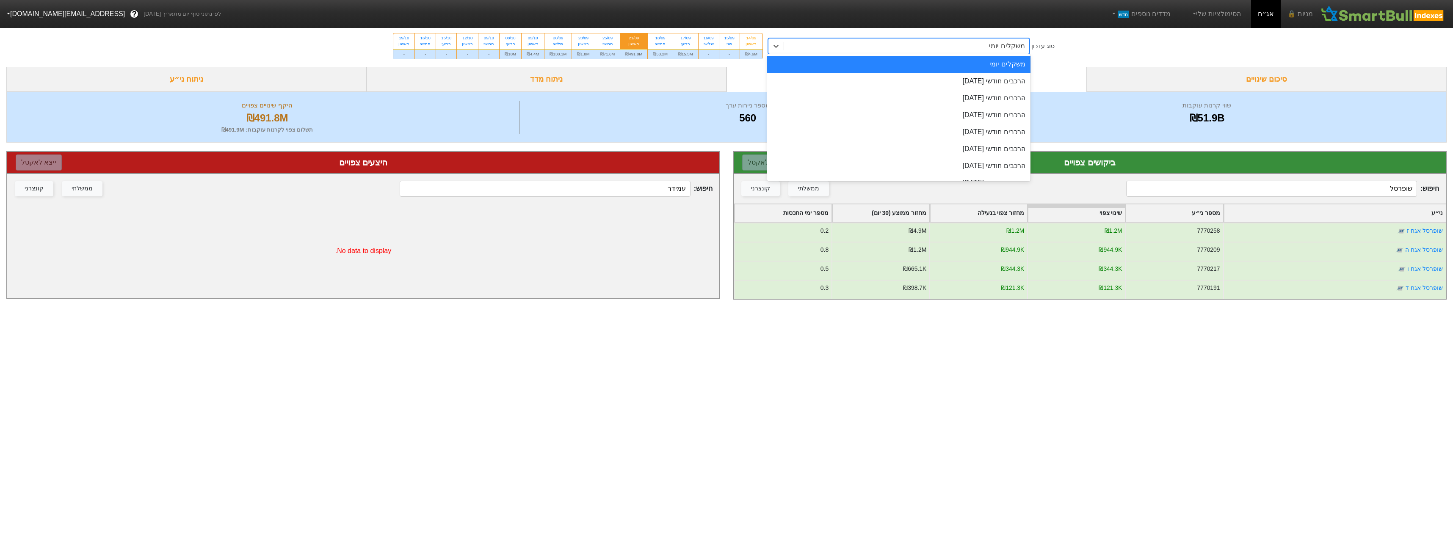  Describe the element at coordinates (729, 38) in the screenshot. I see `div: 15/09` at that location.